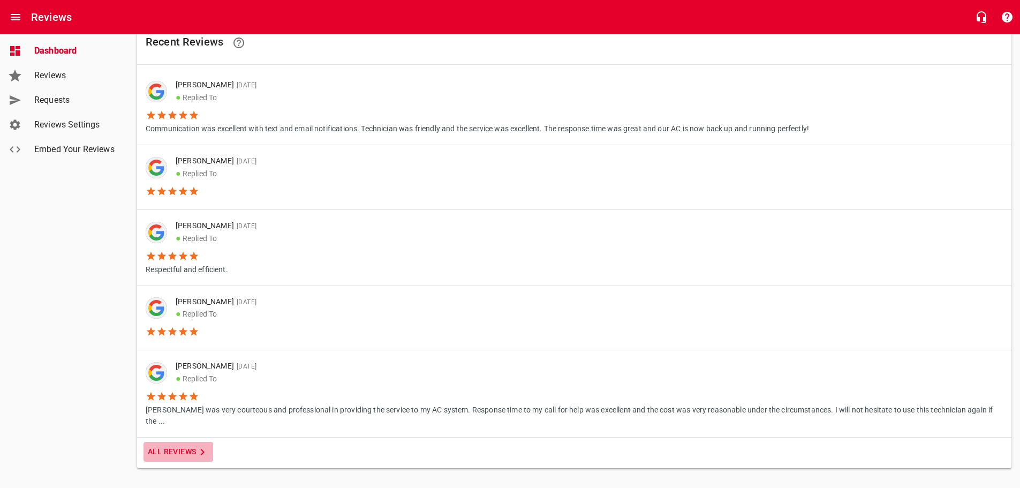 The height and width of the screenshot is (488, 1020). I want to click on span: Reviews, so click(75, 76).